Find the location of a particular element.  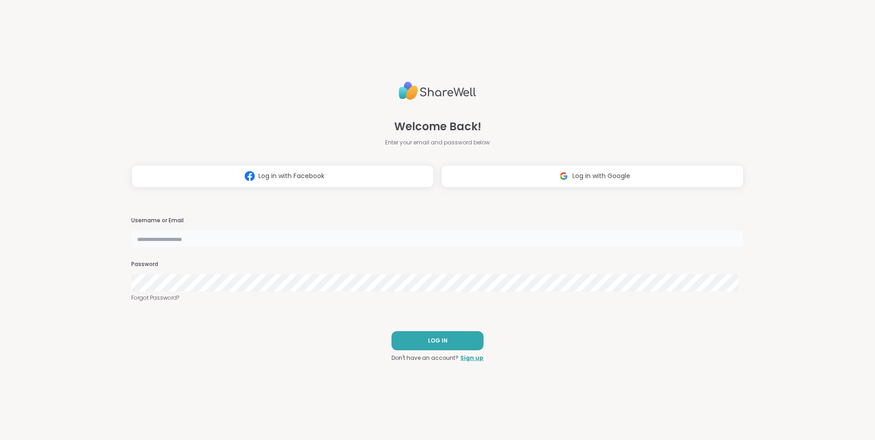

button: Log in with Google is located at coordinates (593, 176).